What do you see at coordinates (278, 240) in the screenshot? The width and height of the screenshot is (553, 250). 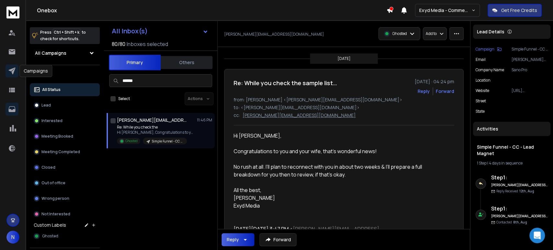 I see `button: Forward` at bounding box center [278, 240].